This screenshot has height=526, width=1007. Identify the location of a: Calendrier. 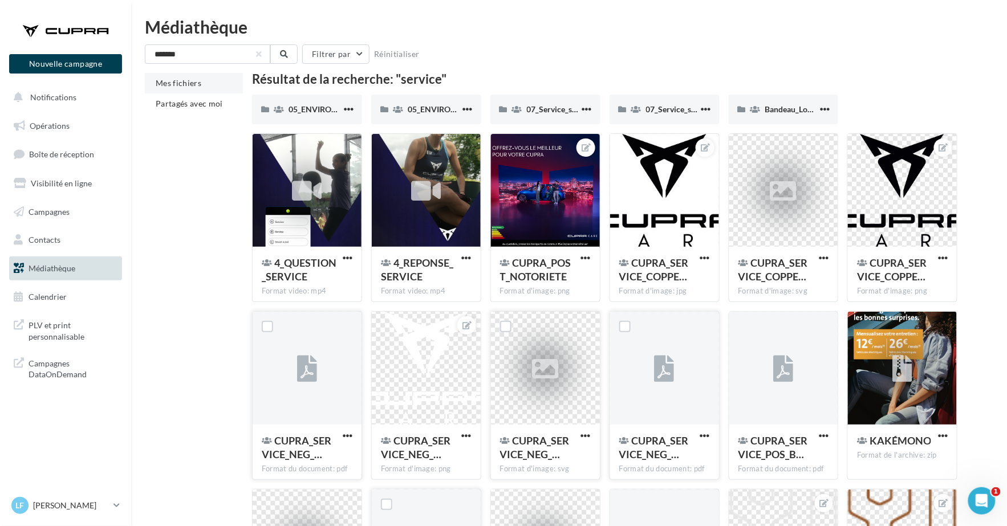
(66, 297).